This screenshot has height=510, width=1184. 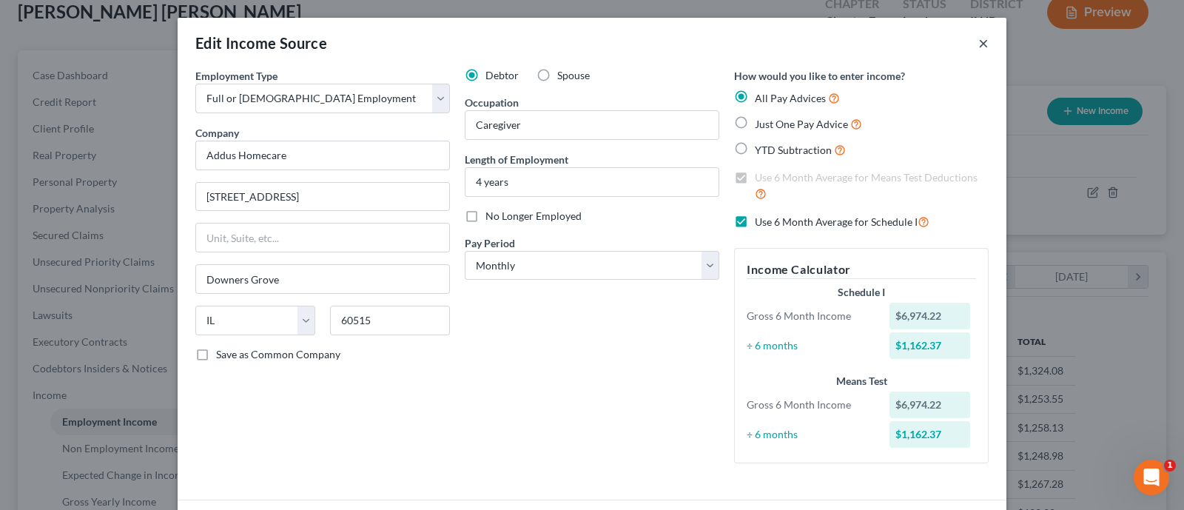 What do you see at coordinates (793, 149) in the screenshot?
I see `span: YTD Subtraction` at bounding box center [793, 149].